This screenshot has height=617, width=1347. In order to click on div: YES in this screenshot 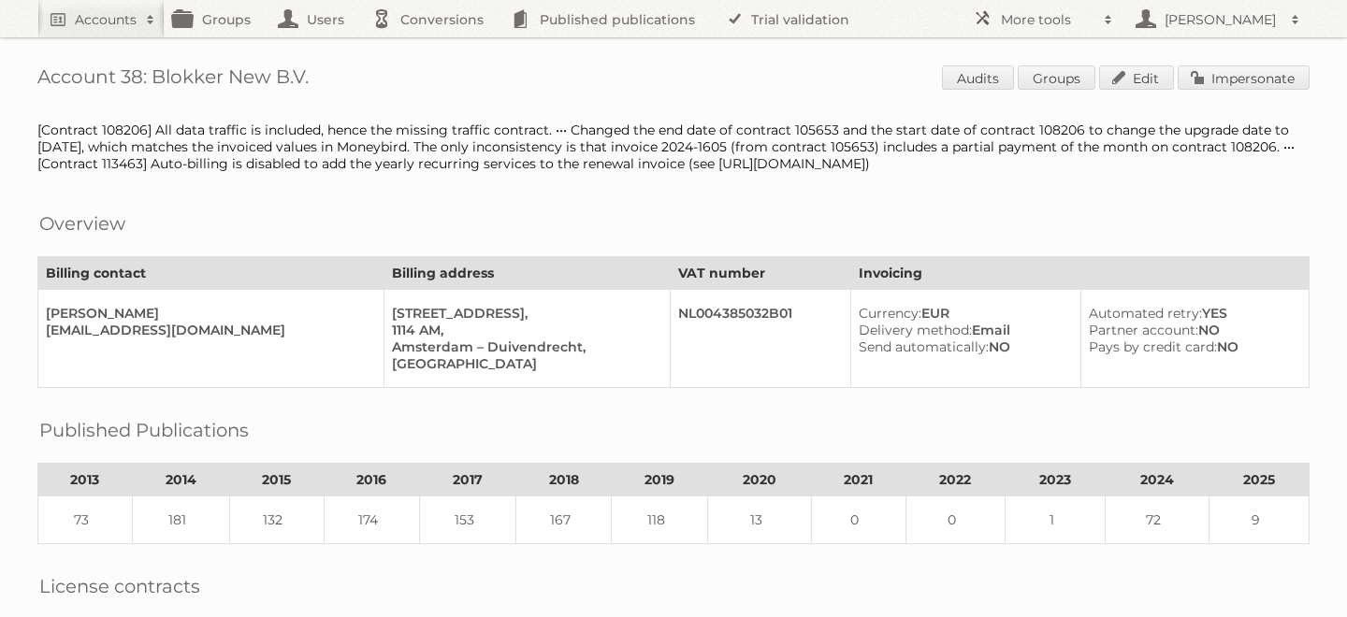, I will do `click(1191, 313)`.